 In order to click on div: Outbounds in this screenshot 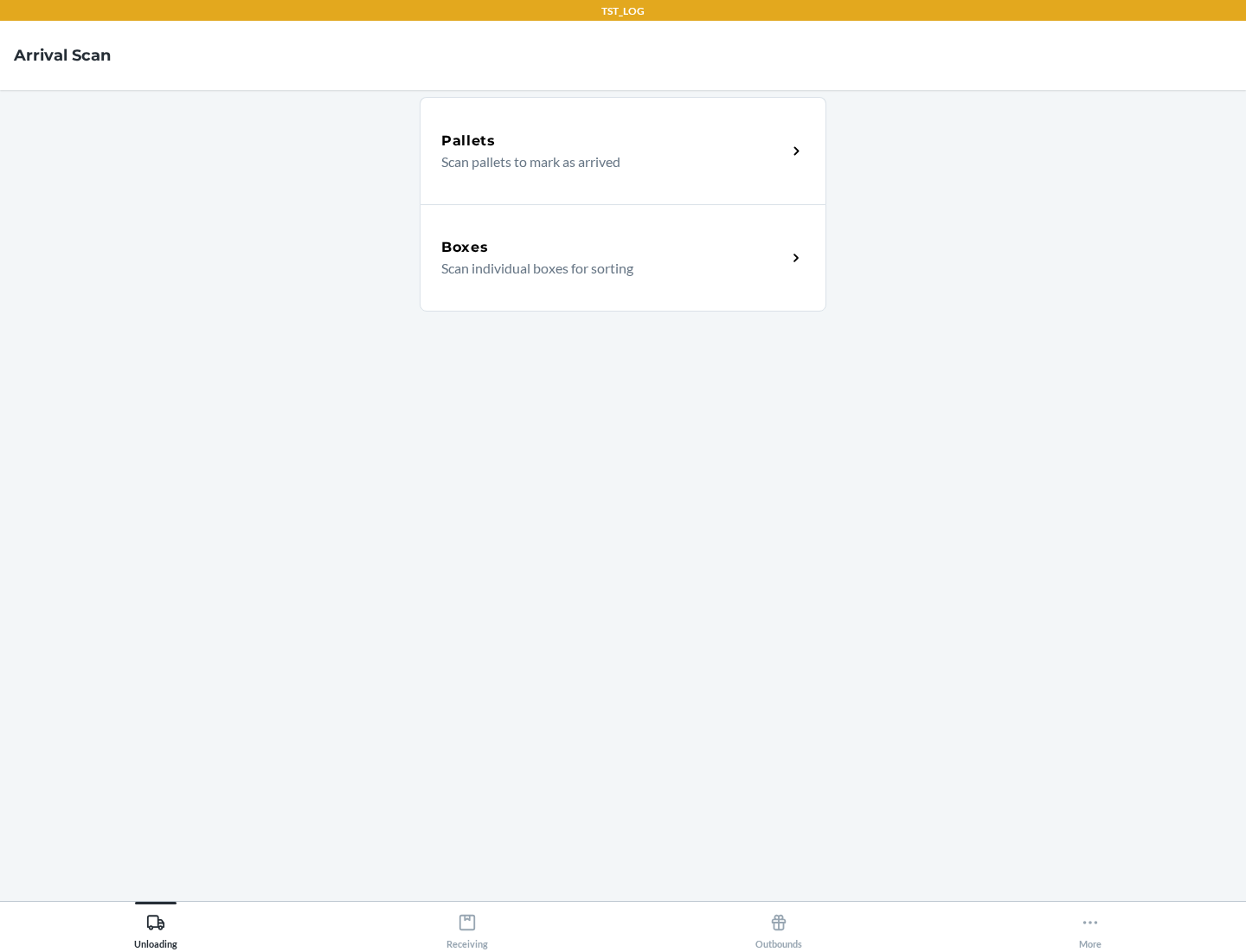, I will do `click(779, 928)`.